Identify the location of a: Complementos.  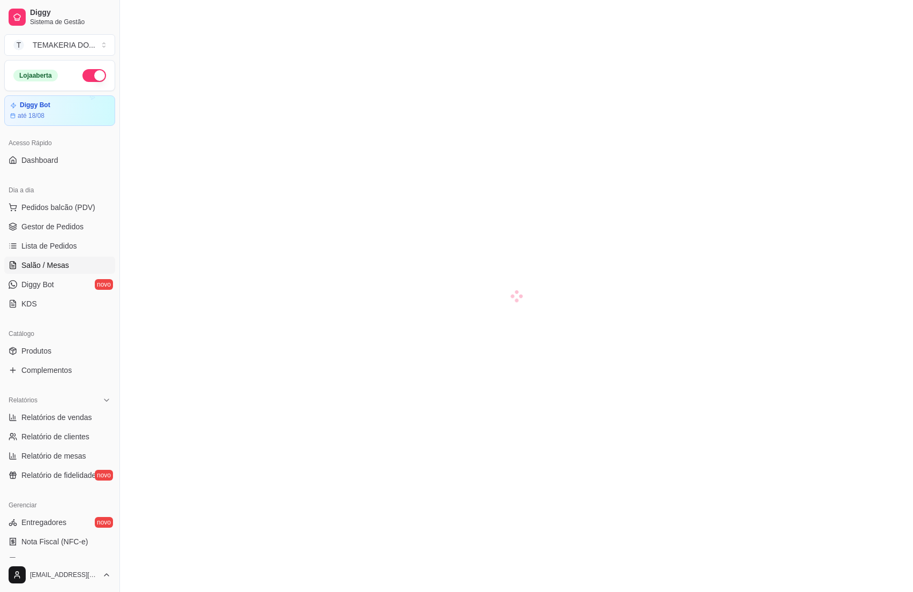
(59, 370).